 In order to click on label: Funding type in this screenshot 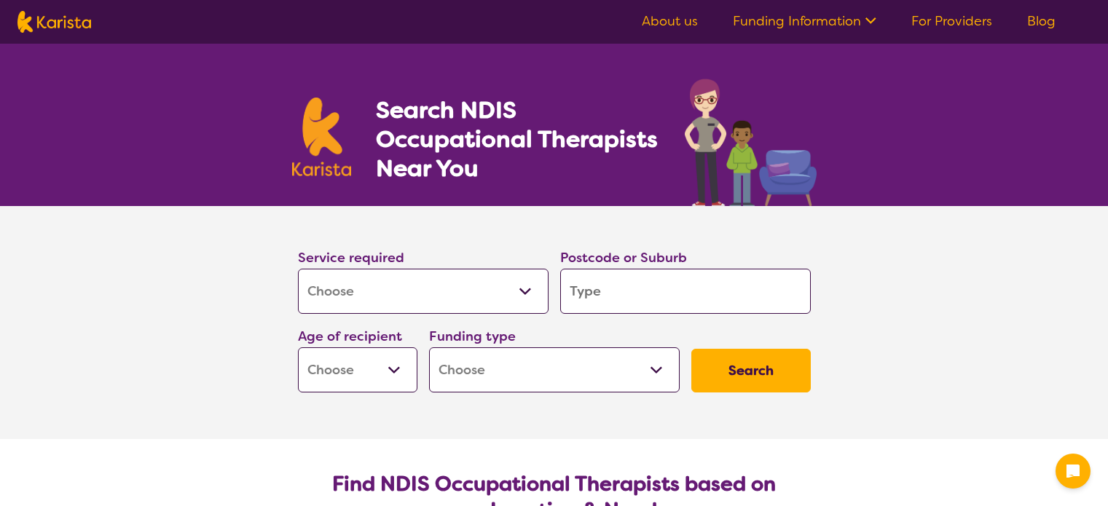, I will do `click(472, 337)`.